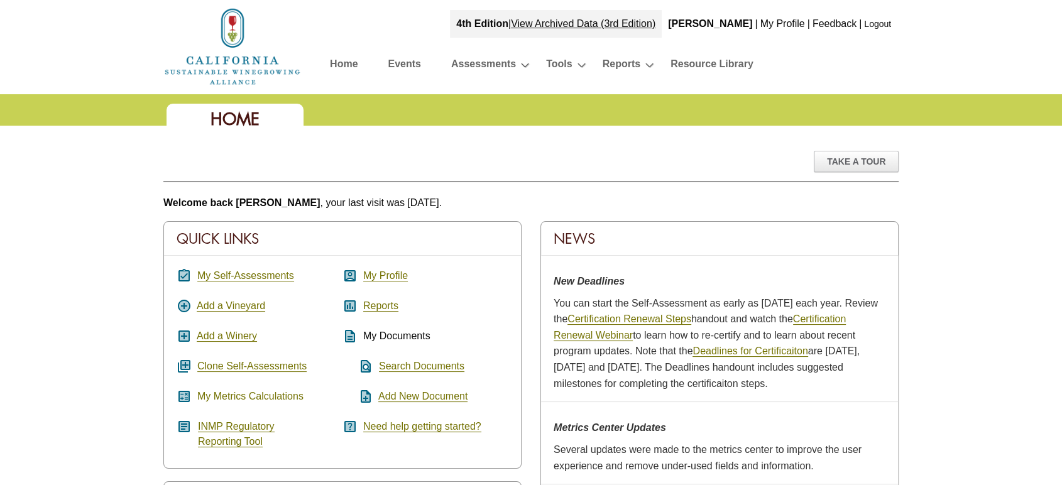 The image size is (1062, 485). I want to click on i: assessment, so click(350, 306).